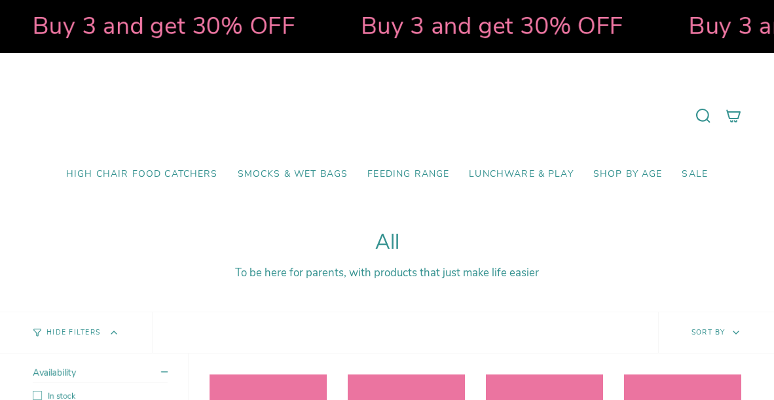 The image size is (774, 400). I want to click on a: Shop by Age, so click(628, 174).